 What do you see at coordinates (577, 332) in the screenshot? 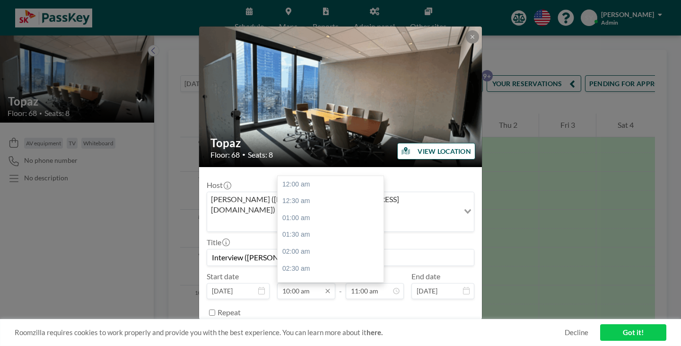
I see `a: Decline` at bounding box center [577, 332].